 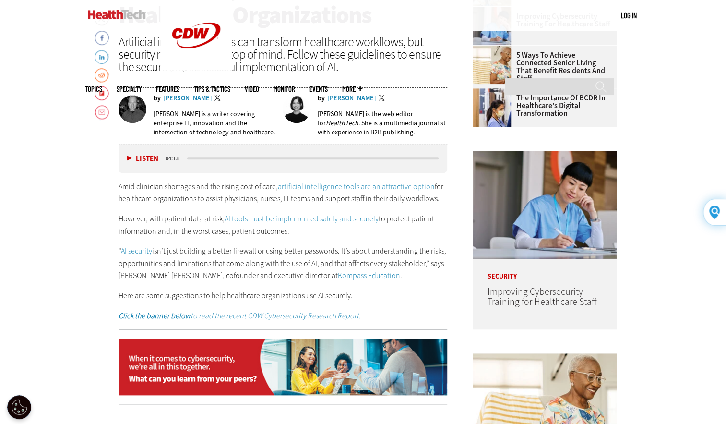 I want to click on span: Specialty, so click(x=129, y=89).